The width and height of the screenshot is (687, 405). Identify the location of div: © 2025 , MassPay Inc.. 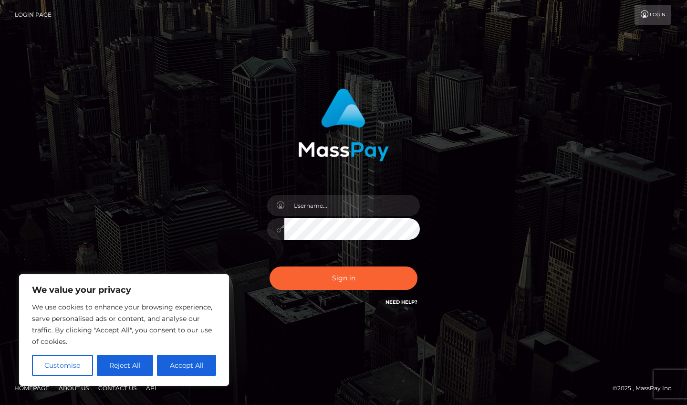
(646, 388).